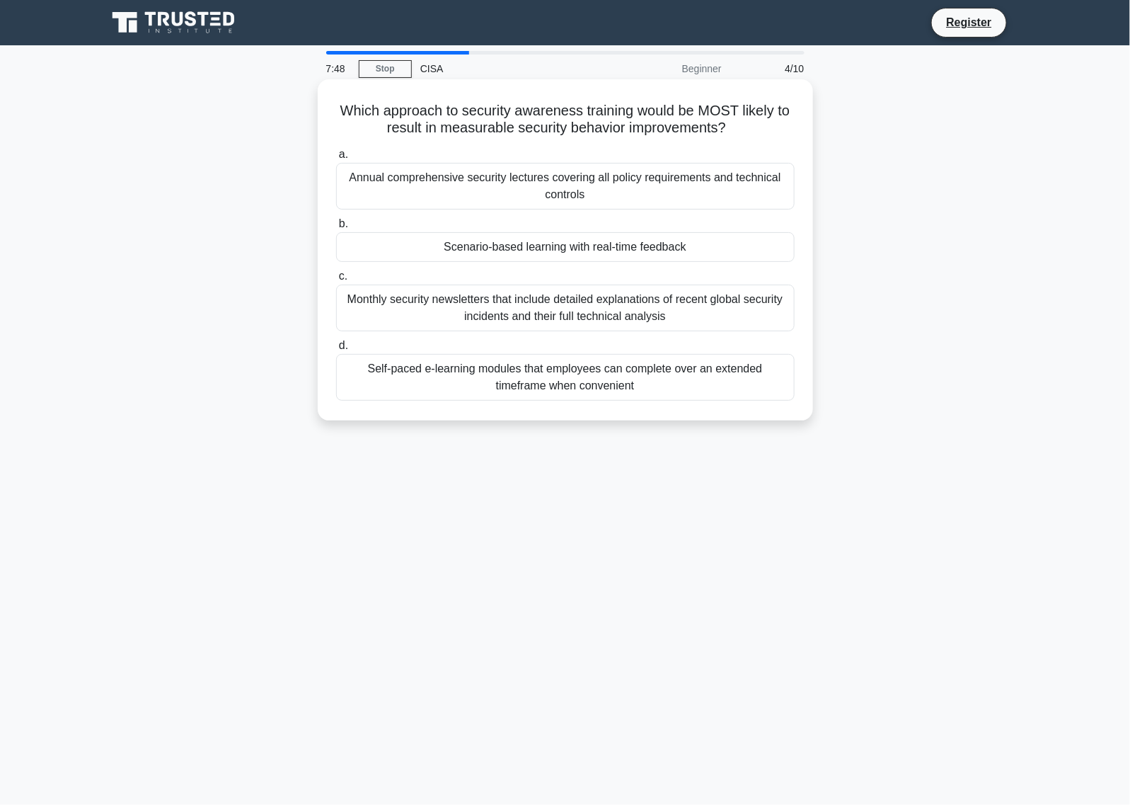  Describe the element at coordinates (668, 69) in the screenshot. I see `div: Beginner` at that location.